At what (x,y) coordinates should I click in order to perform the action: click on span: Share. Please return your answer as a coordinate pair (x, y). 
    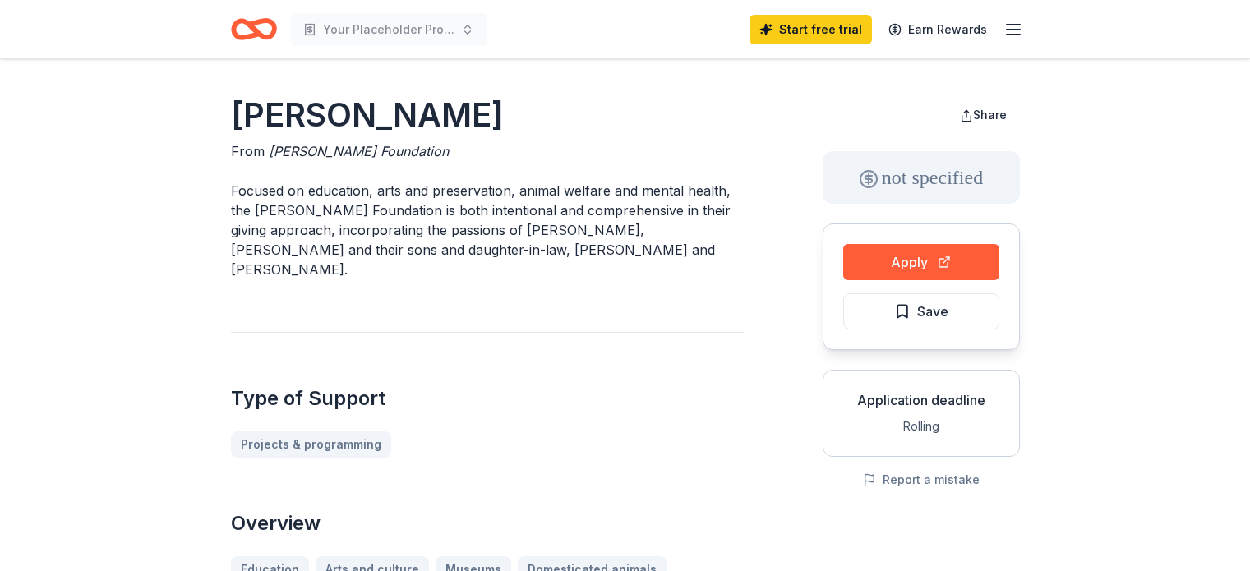
    Looking at the image, I should click on (990, 114).